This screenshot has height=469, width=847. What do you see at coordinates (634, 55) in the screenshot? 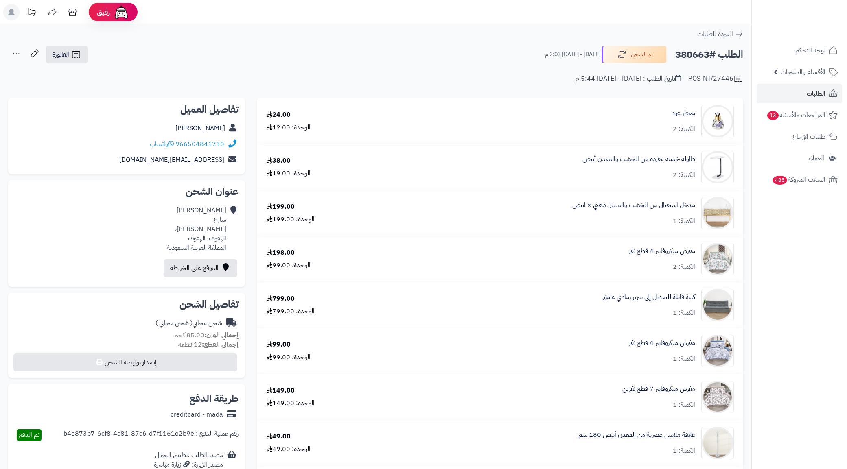
I see `button: تم الشحن` at bounding box center [634, 55].